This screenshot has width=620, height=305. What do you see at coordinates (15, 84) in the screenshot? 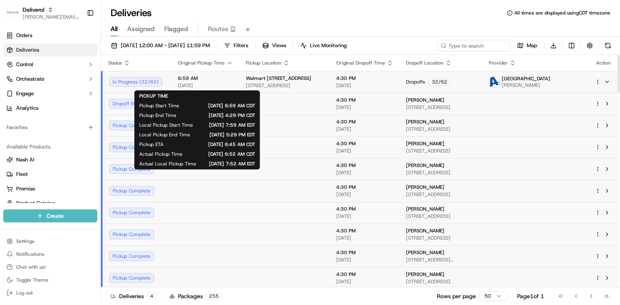
I see `img: 1736555255976-a54dd68f-1ca7-489b-9aae-adbdc363a1c4` at bounding box center [15, 84].